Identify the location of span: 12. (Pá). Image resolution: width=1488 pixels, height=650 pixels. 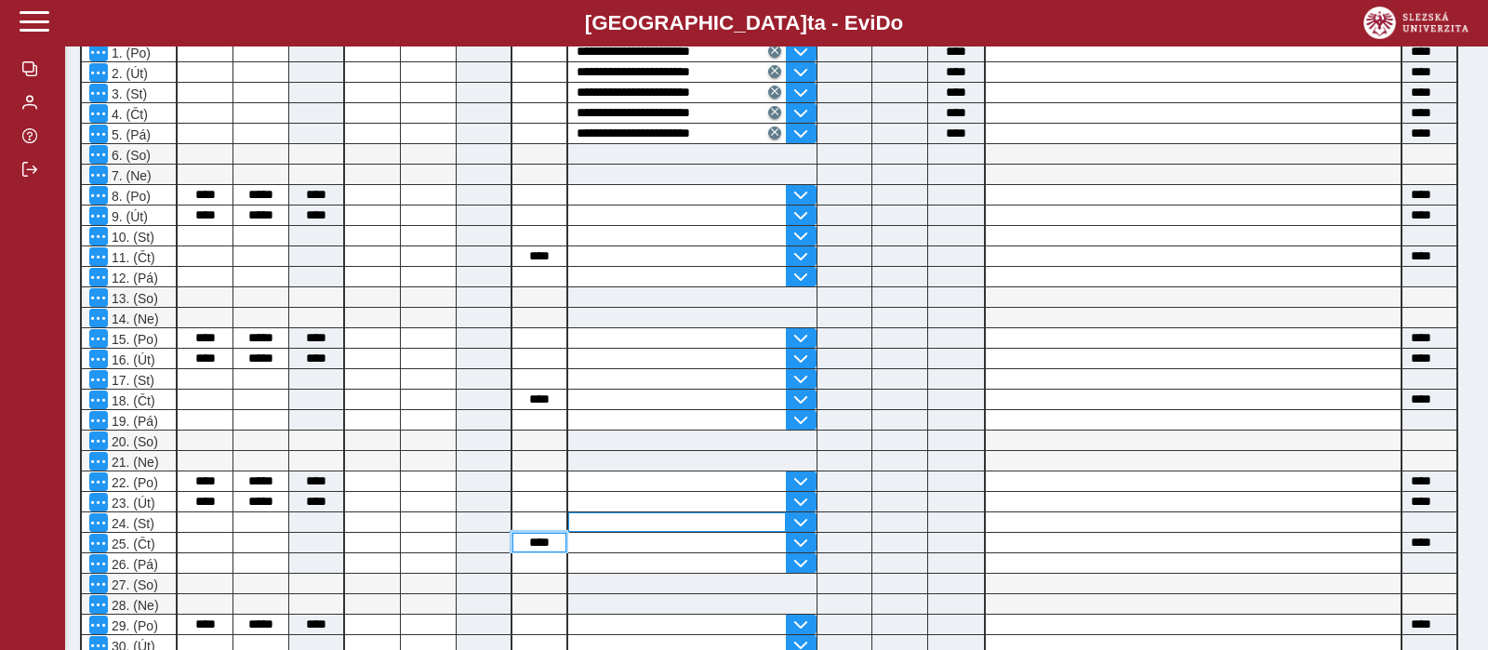
(133, 278).